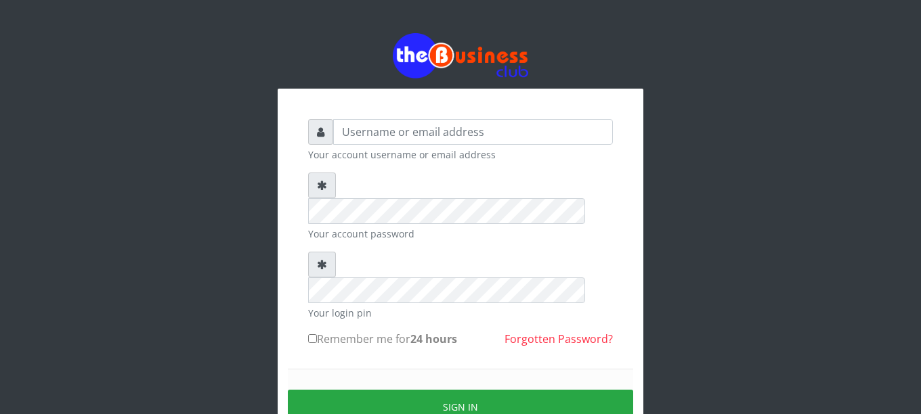 This screenshot has height=414, width=921. Describe the element at coordinates (460, 313) in the screenshot. I see `small: Your login pin` at that location.